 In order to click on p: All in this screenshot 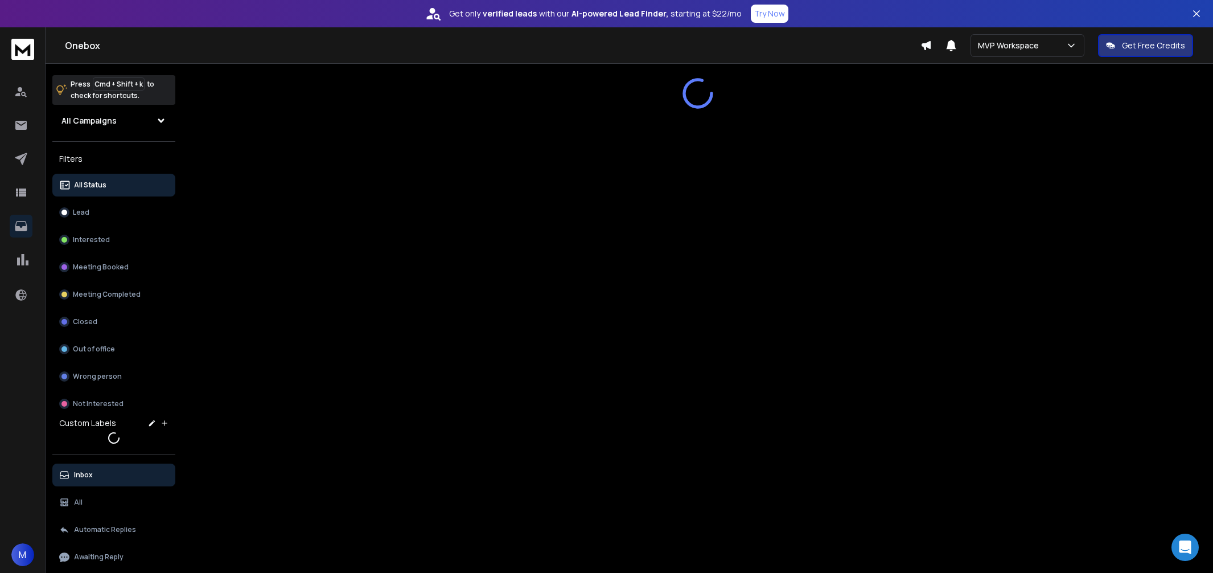, I will do `click(78, 502)`.